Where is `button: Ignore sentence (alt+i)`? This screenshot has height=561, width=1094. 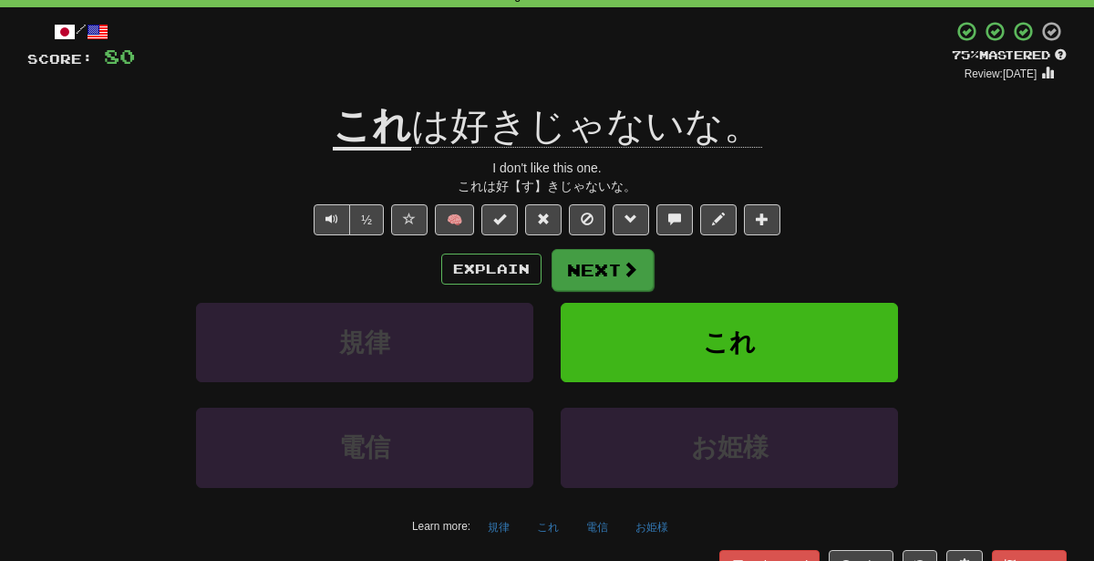
button: Ignore sentence (alt+i) is located at coordinates (587, 220).